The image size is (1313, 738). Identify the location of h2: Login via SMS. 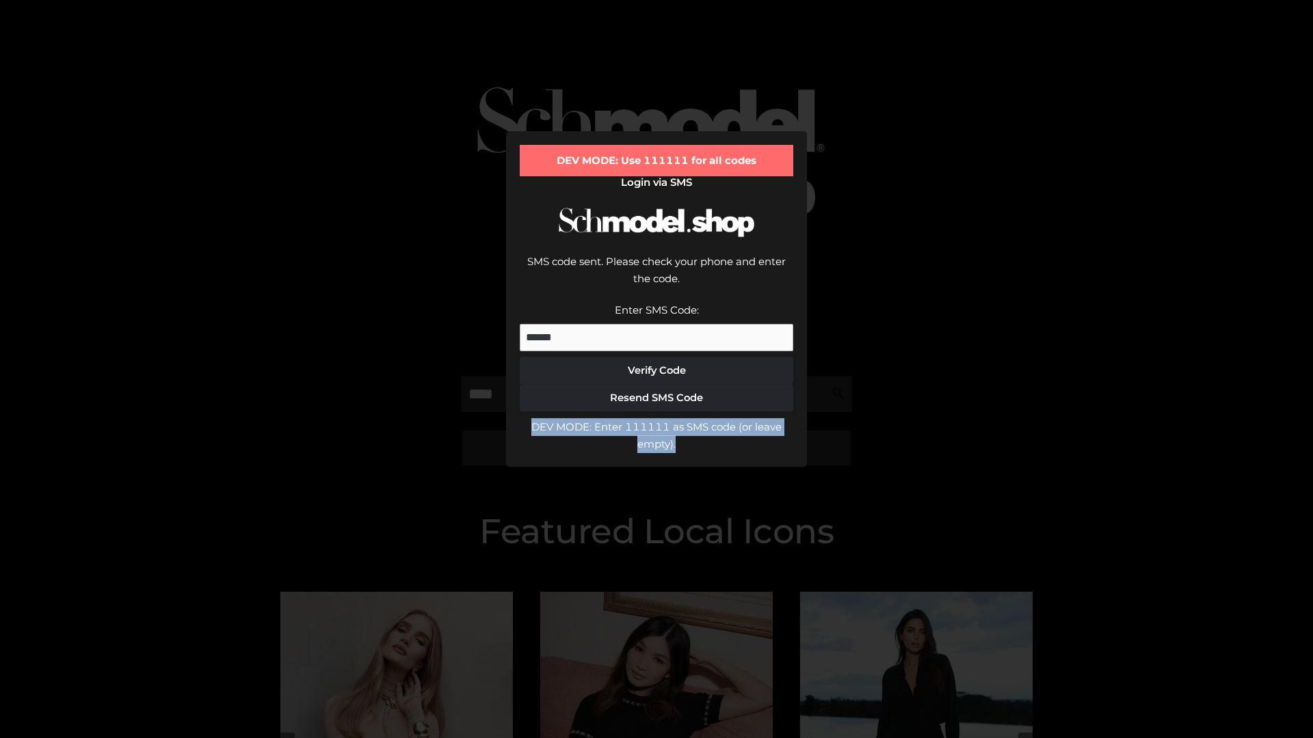
(656, 183).